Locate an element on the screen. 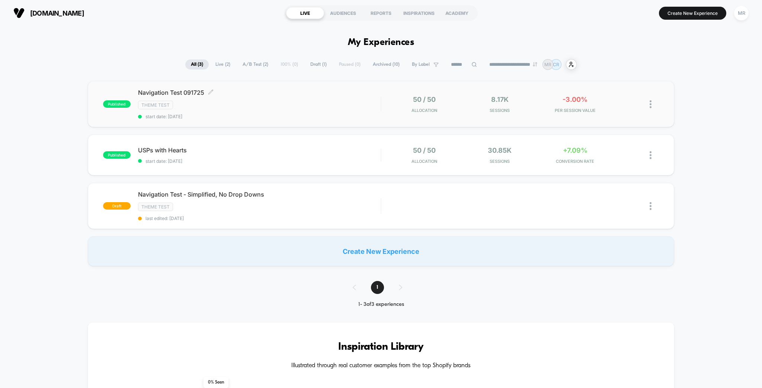  p: CR is located at coordinates (556, 64).